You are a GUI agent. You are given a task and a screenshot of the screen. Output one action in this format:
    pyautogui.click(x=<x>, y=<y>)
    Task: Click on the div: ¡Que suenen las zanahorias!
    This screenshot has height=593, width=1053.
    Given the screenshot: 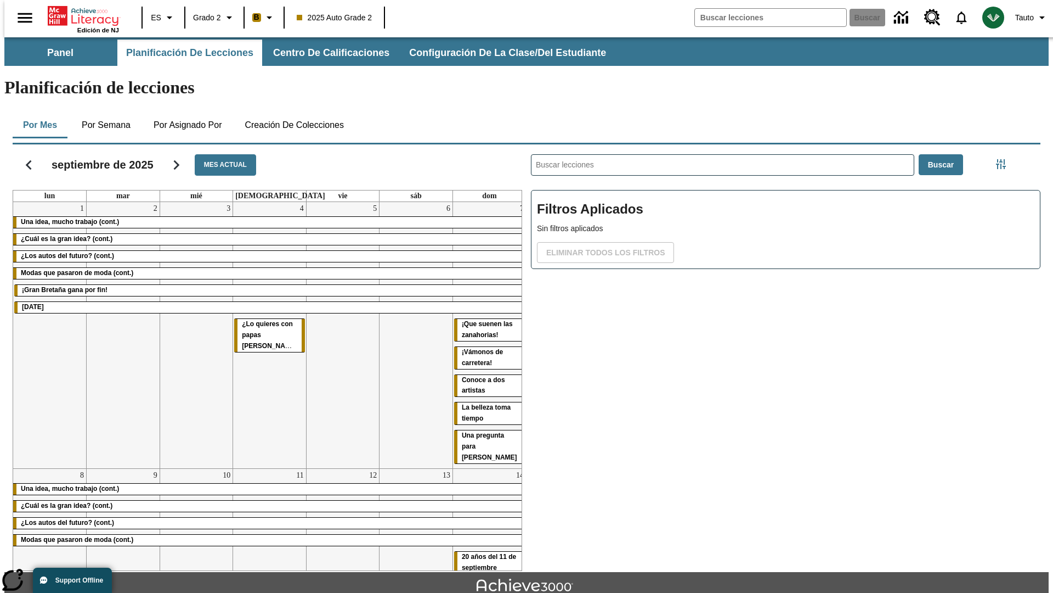 What is the action you would take?
    pyautogui.click(x=489, y=330)
    